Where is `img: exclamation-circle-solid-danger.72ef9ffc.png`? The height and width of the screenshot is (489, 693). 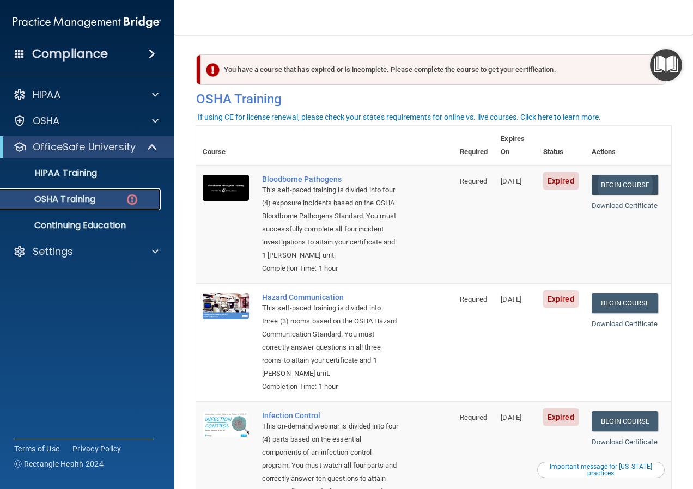
img: exclamation-circle-solid-danger.72ef9ffc.png is located at coordinates (213, 70).